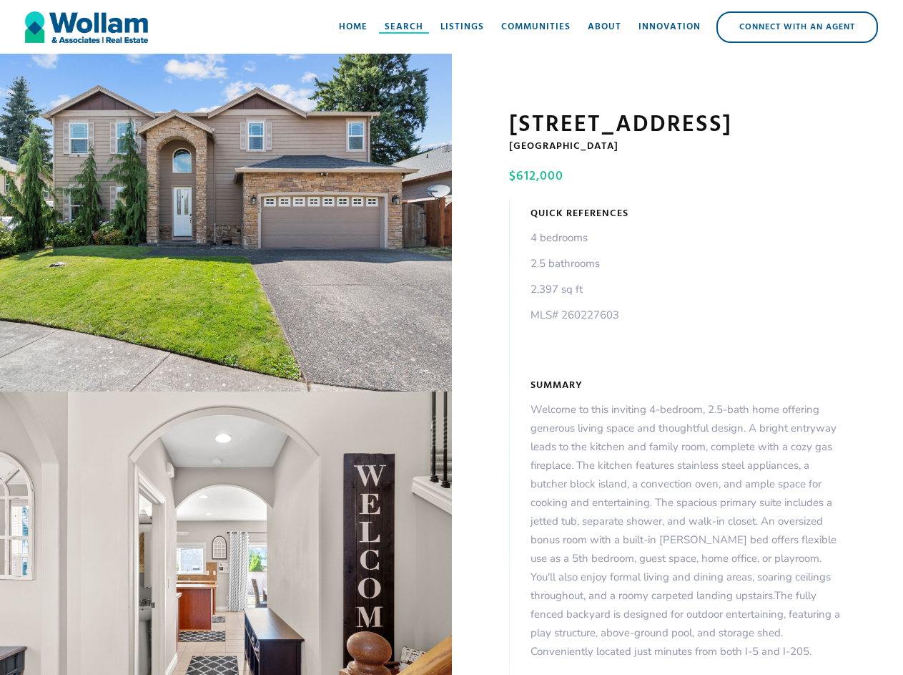 The width and height of the screenshot is (903, 675). Describe the element at coordinates (536, 27) in the screenshot. I see `a: Communities` at that location.